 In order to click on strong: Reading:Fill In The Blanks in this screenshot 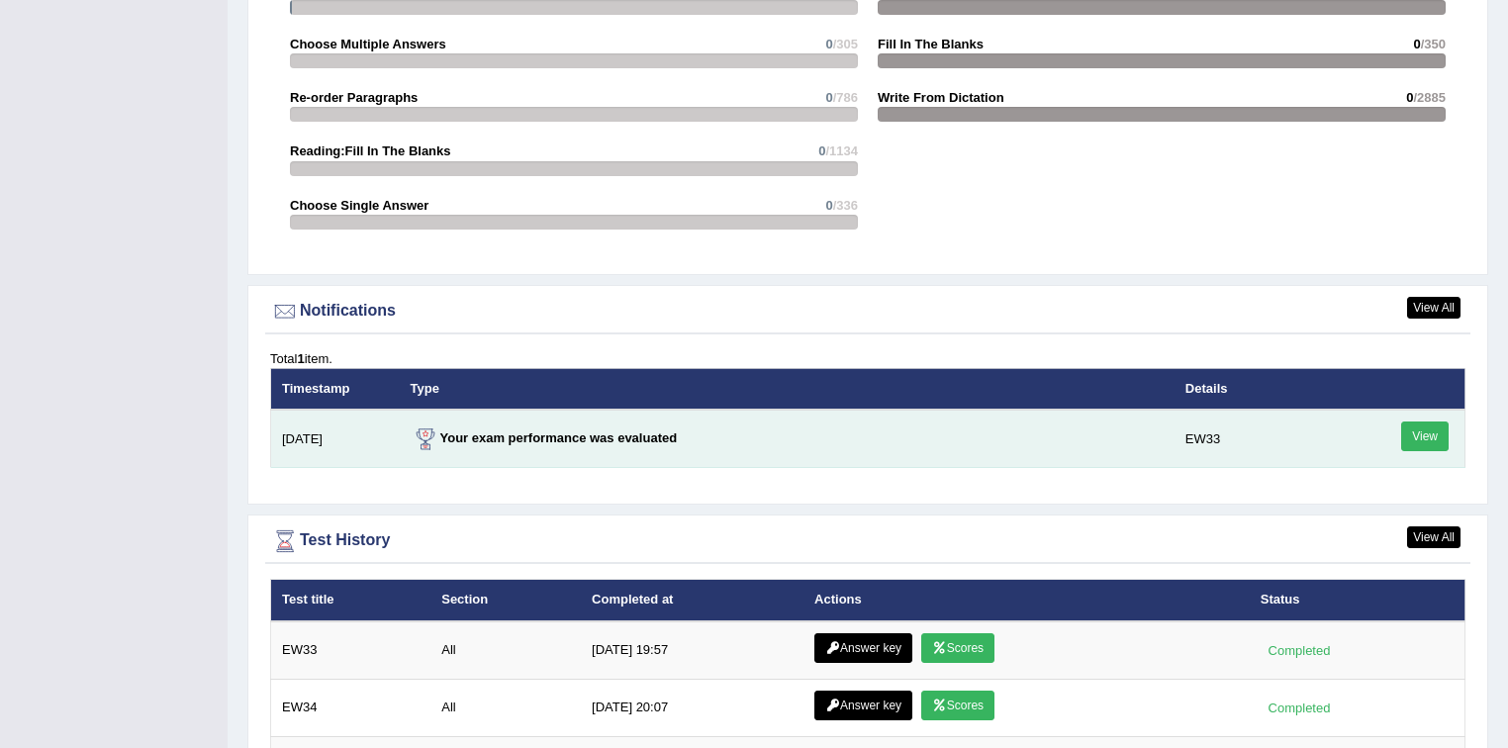, I will do `click(370, 150)`.